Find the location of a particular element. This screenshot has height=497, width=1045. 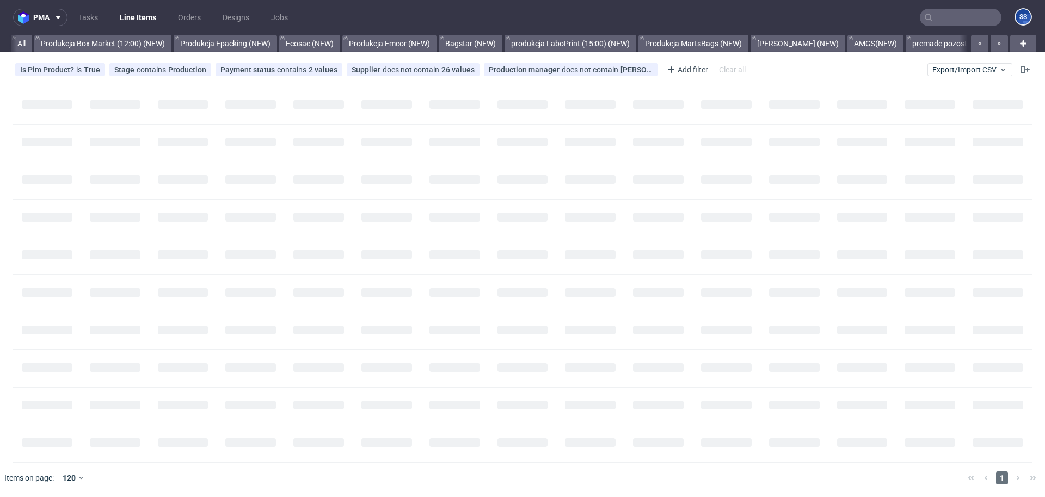

div: 120 is located at coordinates (68, 478).